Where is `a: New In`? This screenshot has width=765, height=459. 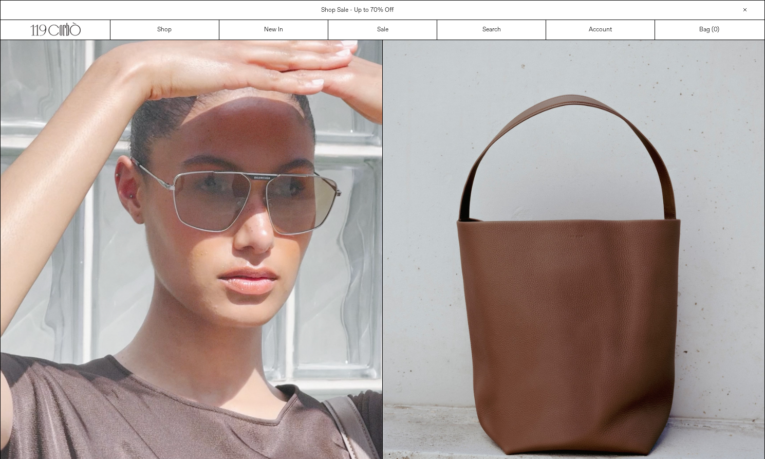 a: New In is located at coordinates (274, 30).